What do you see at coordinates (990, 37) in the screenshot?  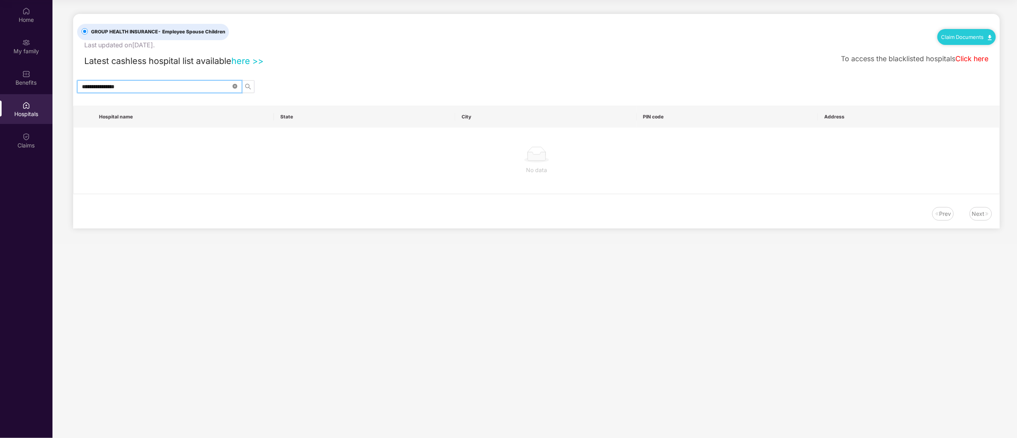 I see `img: svg+xml;base64,PHN2ZyB4bWxucz0iaHR0cDovL3d3dy53My5vcmcvMjAwMC9zdmciIHdpZHRoPSIxMC40IiBoZWlnaHQ9Ij...` at bounding box center [990, 37].